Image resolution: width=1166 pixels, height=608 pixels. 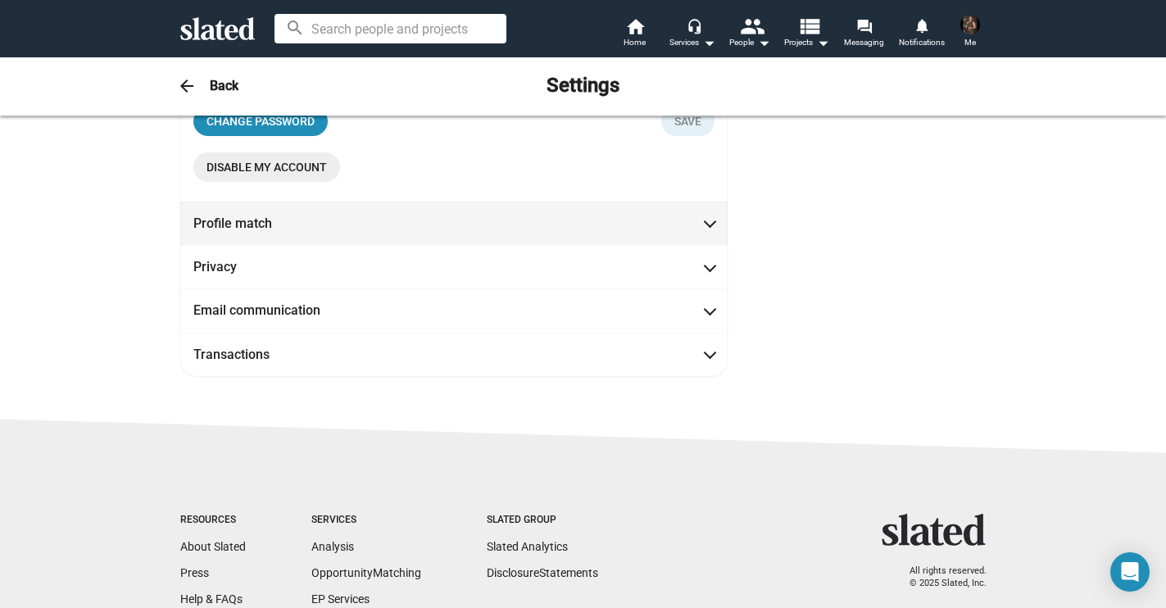 I want to click on mat-icon: home, so click(x=635, y=26).